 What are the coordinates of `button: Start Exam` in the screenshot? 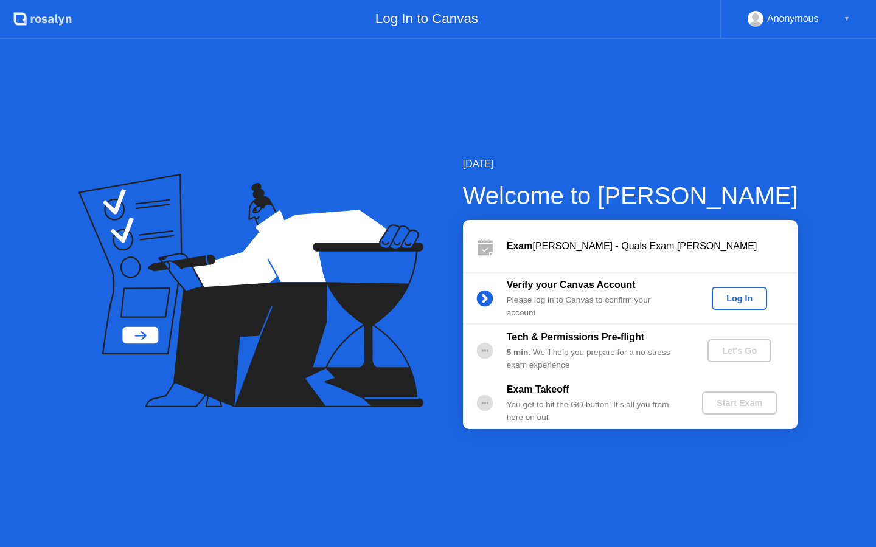 It's located at (739, 403).